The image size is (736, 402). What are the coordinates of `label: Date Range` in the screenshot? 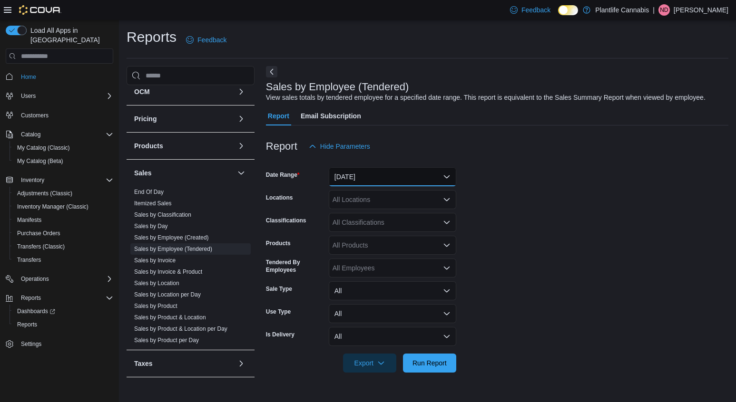 It's located at (282, 175).